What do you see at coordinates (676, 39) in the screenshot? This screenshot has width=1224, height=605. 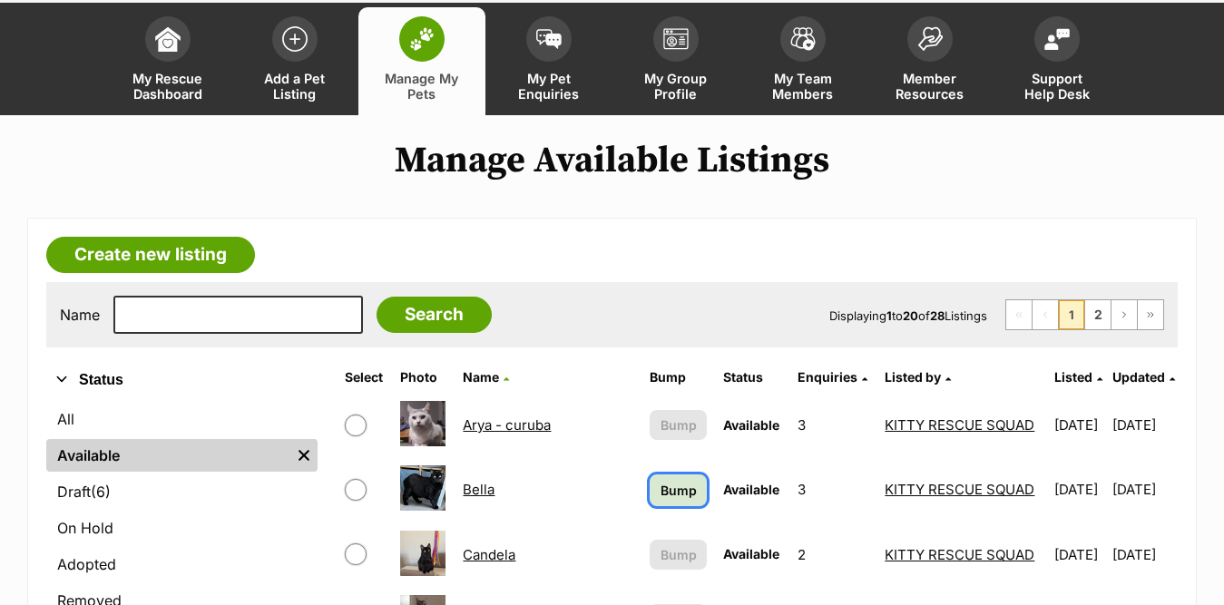 I see `img: group-profile-icon-3fa3cf56718a62981997c0bc7e787c4b2cf8bcc04b72c1350f741eb67cf2f40e.svg` at bounding box center [676, 39].